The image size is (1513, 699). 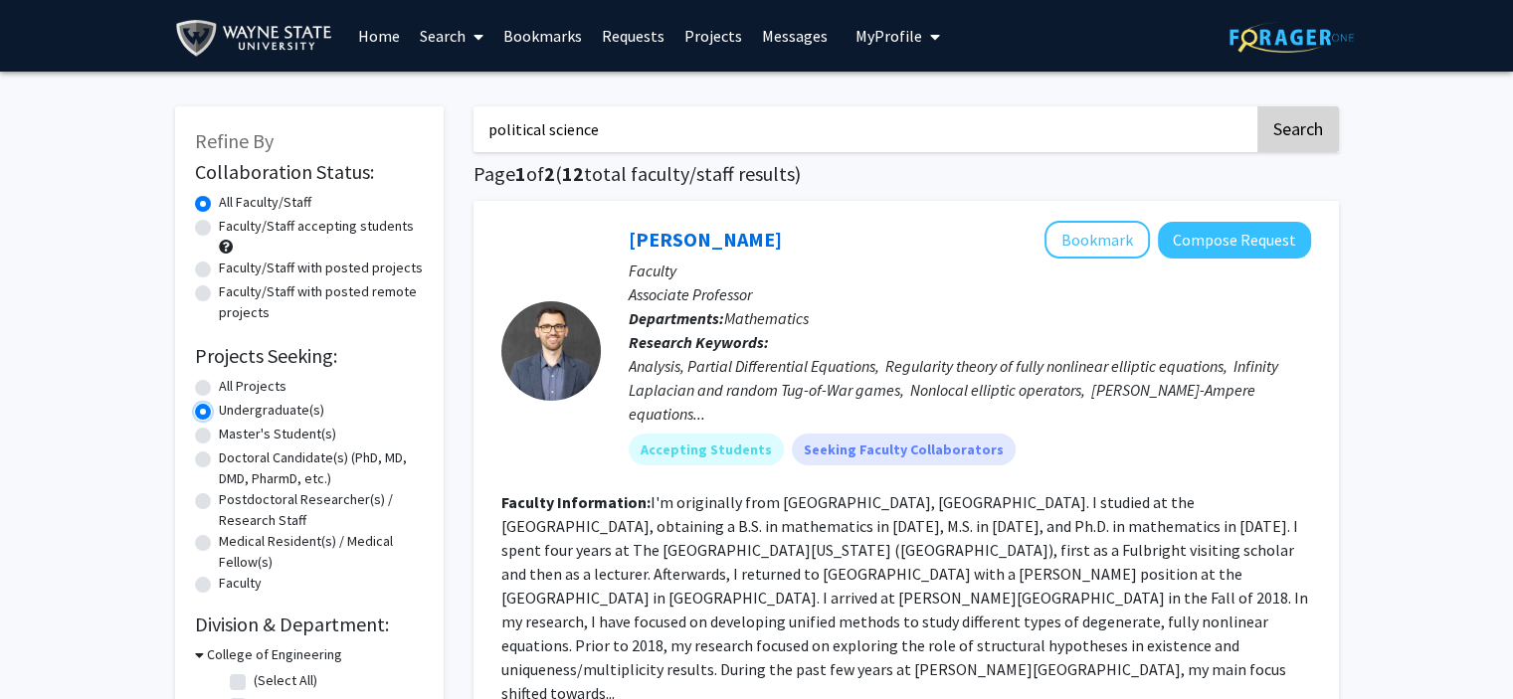 I want to click on label: Faculty, so click(x=240, y=583).